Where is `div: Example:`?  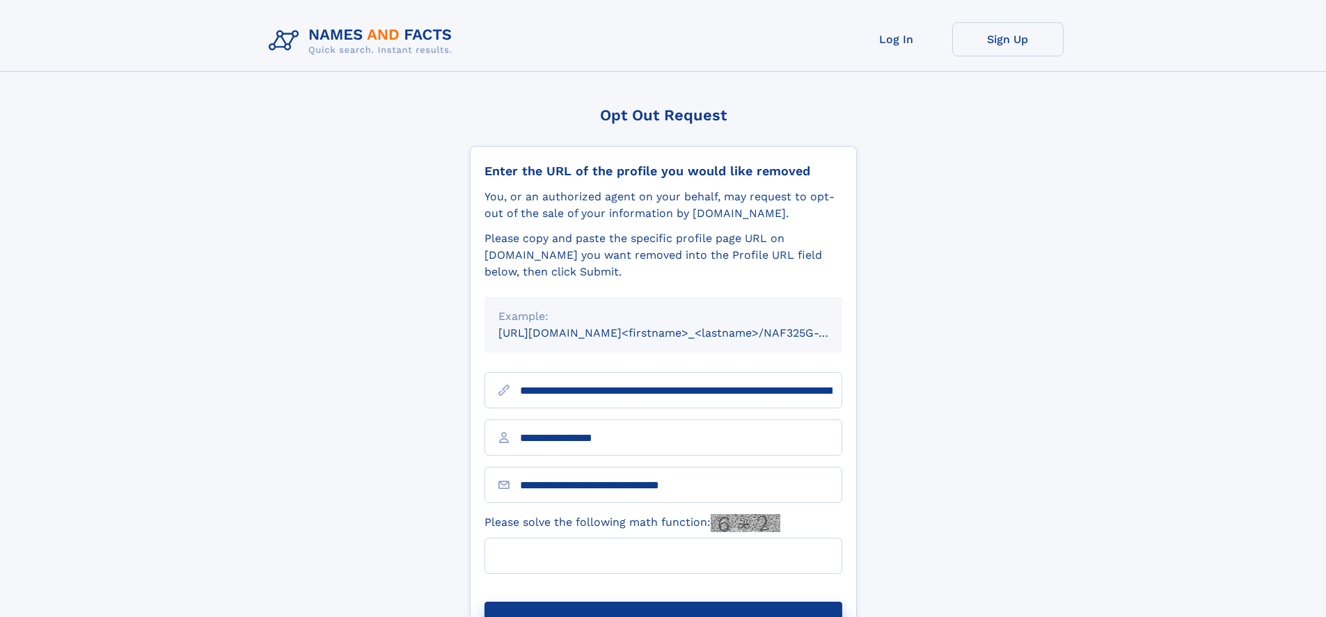
div: Example: is located at coordinates (663, 317).